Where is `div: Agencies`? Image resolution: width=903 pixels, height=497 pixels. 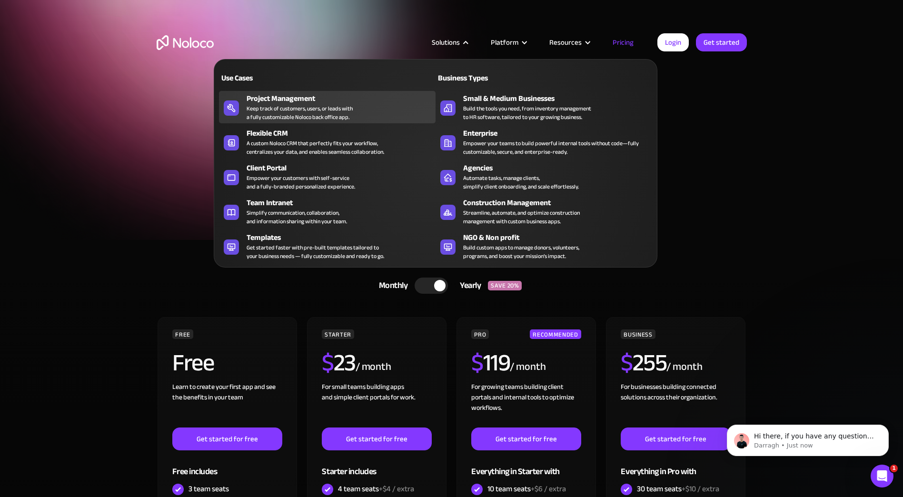 div: Agencies is located at coordinates (560, 168).